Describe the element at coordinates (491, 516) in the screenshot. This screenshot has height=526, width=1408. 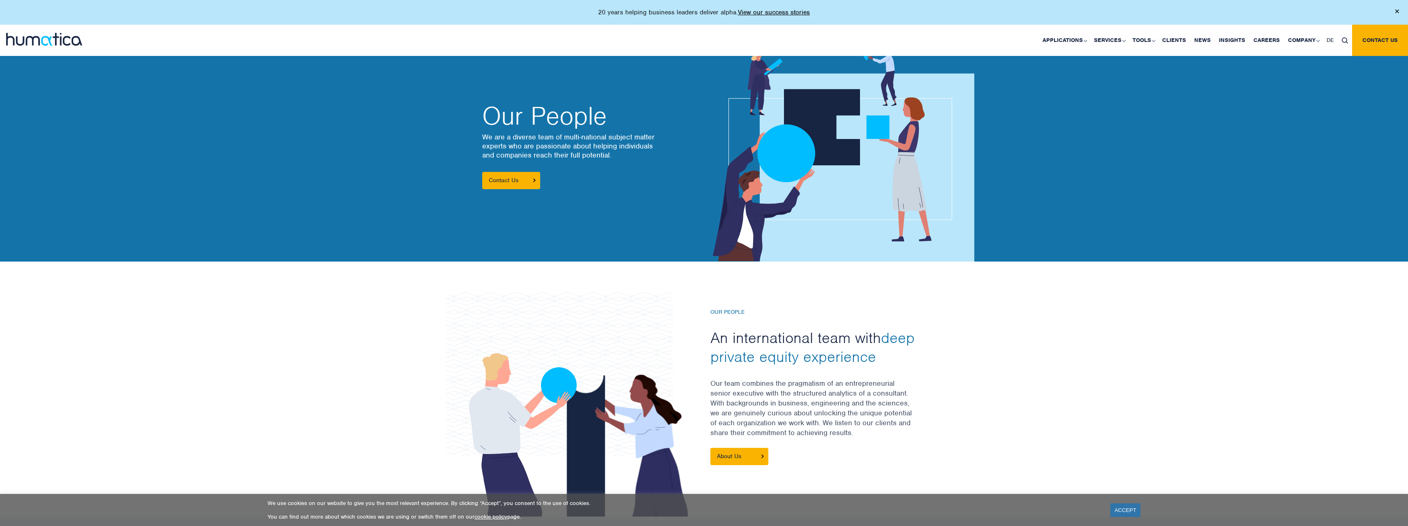
I see `a: cookie policy` at that location.